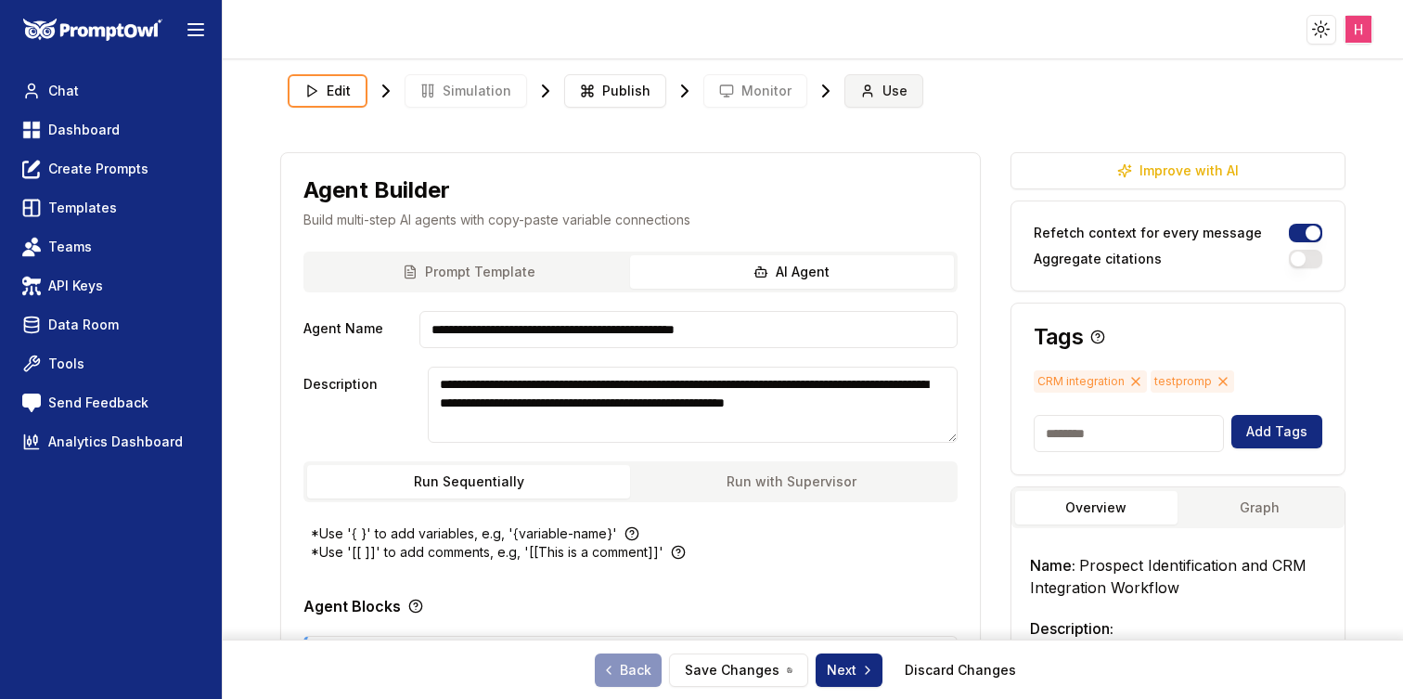 The width and height of the screenshot is (1403, 699). I want to click on button: Edit, so click(328, 91).